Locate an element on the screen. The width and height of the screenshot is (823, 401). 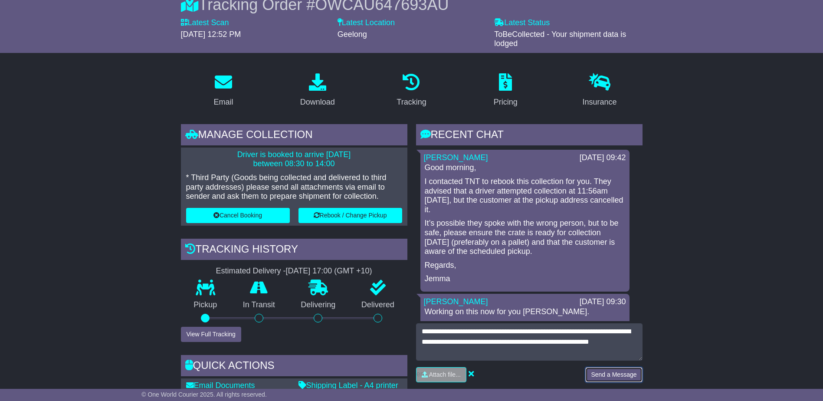
div: Pricing is located at coordinates (505, 102).